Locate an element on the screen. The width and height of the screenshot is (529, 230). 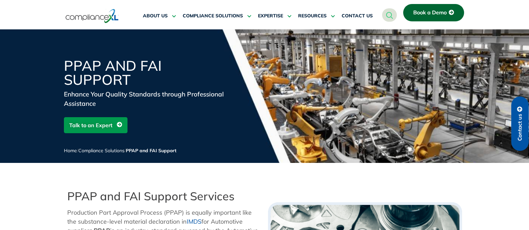
a: Talk to an Expert is located at coordinates (96, 125).